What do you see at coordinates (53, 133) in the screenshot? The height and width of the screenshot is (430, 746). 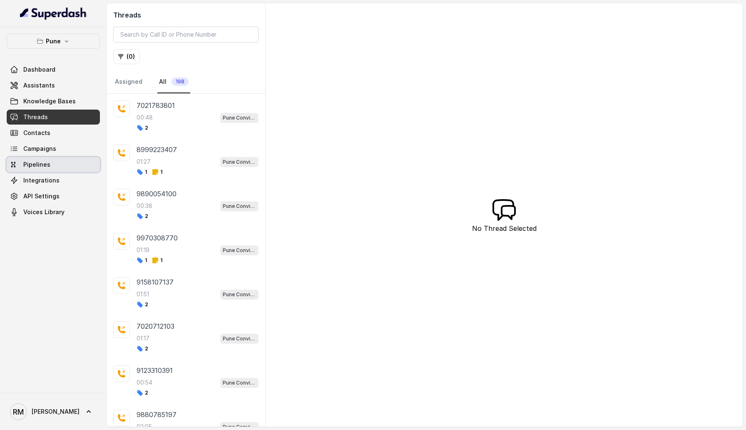 I see `a: Contacts` at bounding box center [53, 133].